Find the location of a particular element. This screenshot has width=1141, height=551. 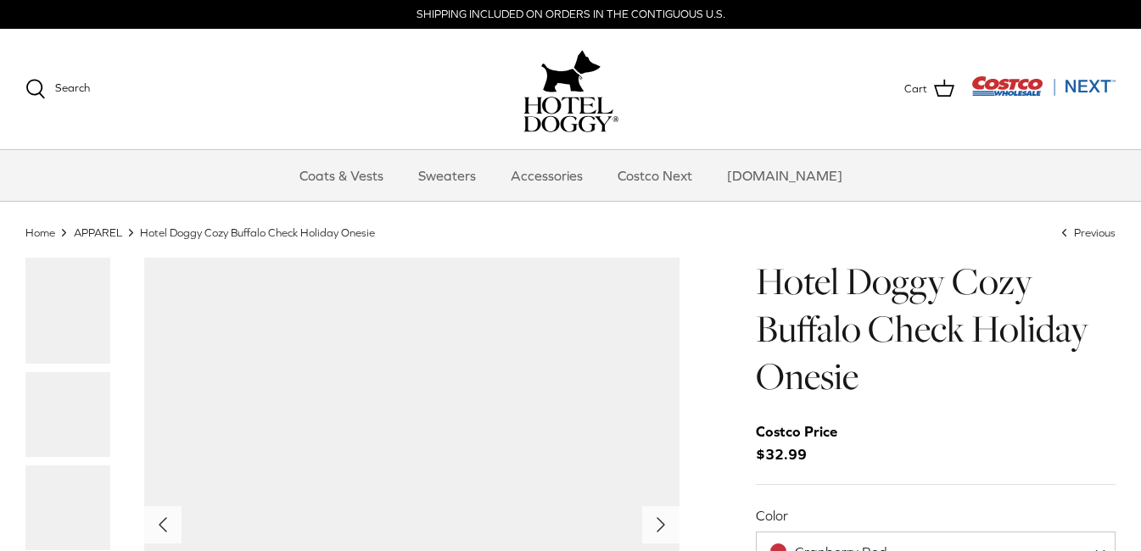

a: Cart is located at coordinates (929, 89).